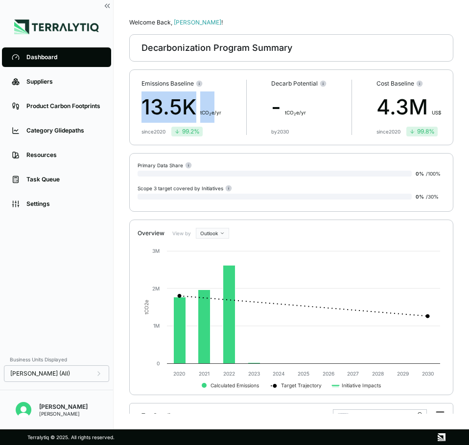  What do you see at coordinates (212, 233) in the screenshot?
I see `button: Outlook` at bounding box center [212, 233].